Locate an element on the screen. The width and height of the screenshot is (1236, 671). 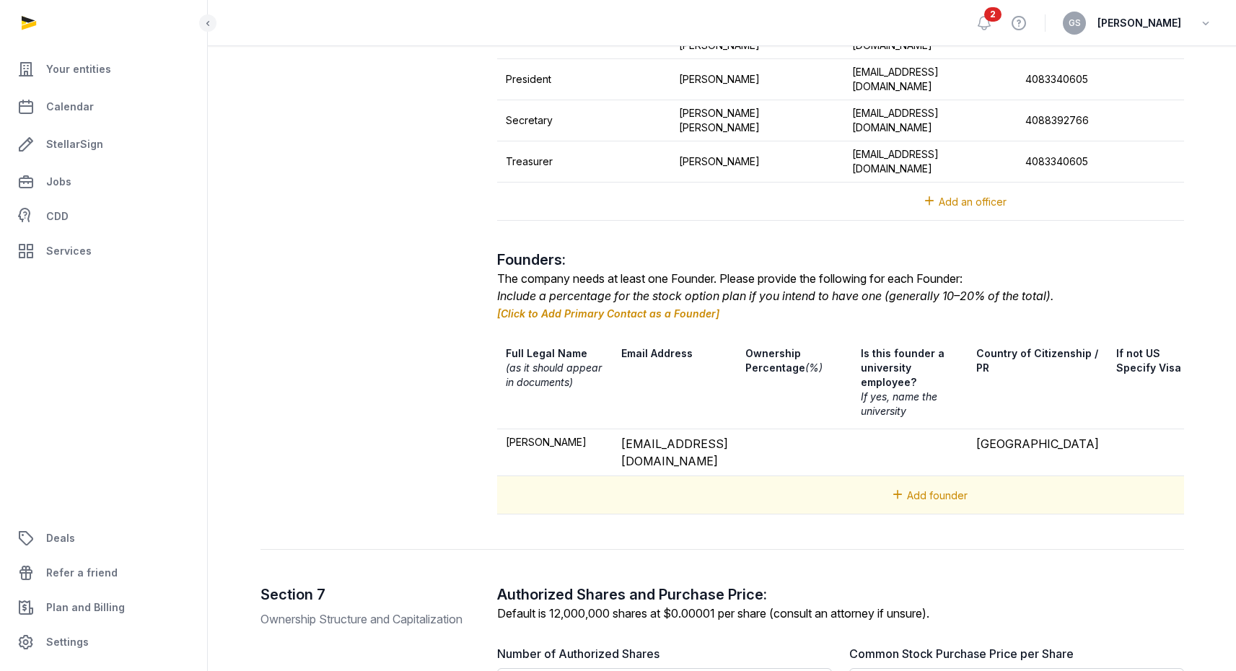
span: Services is located at coordinates (69, 251).